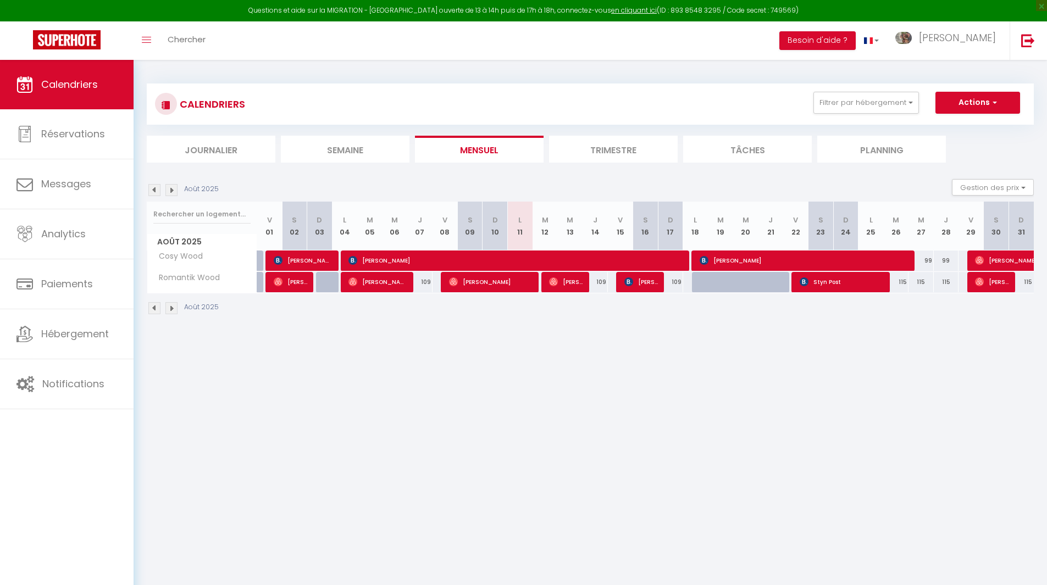 The image size is (1047, 585). Describe the element at coordinates (320, 226) in the screenshot. I see `th: 03` at that location.